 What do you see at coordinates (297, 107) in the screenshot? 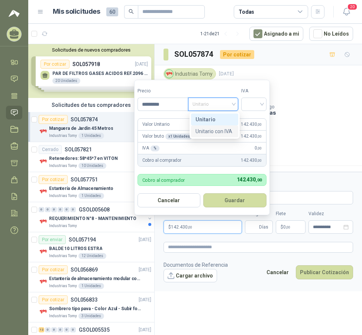
I see `p: Condición de pago` at bounding box center [297, 107].